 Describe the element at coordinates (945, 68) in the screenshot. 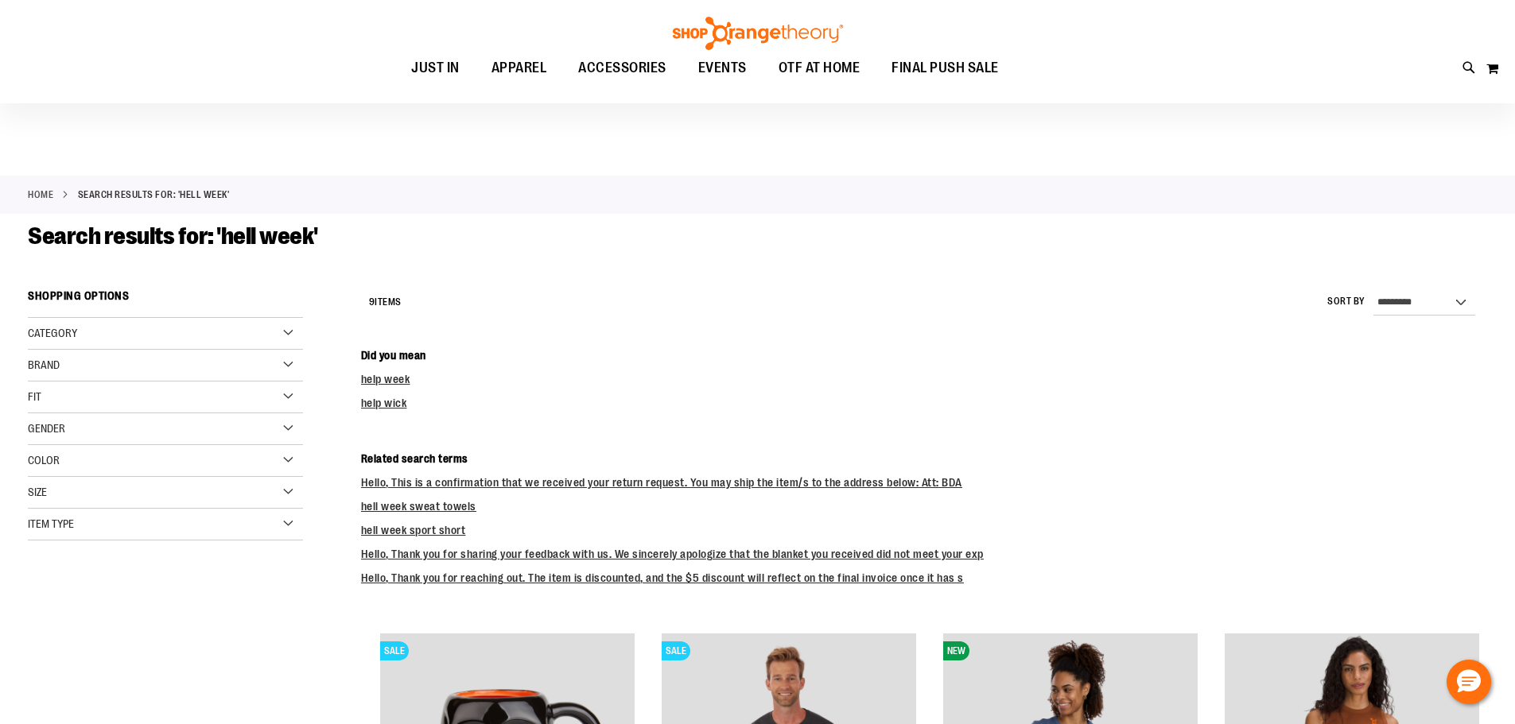

I see `span: FINAL PUSH SALE` at that location.